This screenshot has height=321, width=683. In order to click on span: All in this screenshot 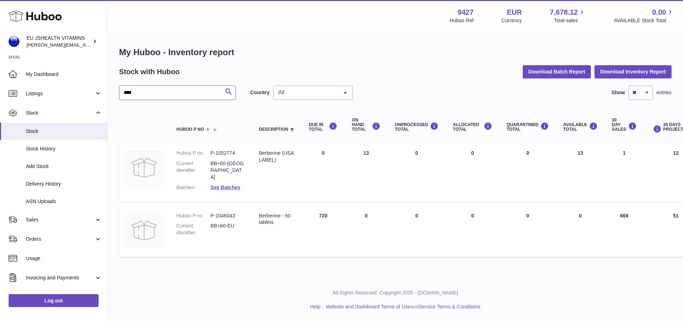, I will do `click(307, 92)`.